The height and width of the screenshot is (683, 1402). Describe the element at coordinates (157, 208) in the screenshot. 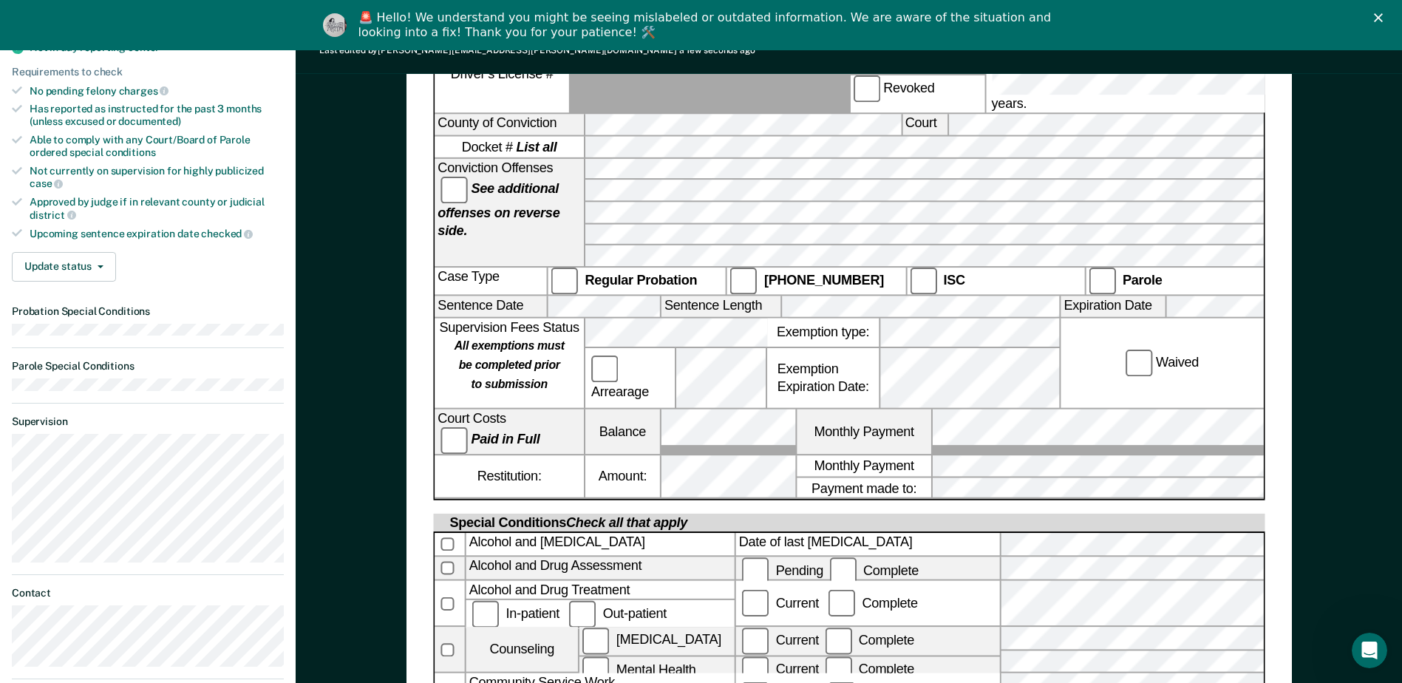

I see `div: Approved by judge if in relevant county or judicial` at that location.